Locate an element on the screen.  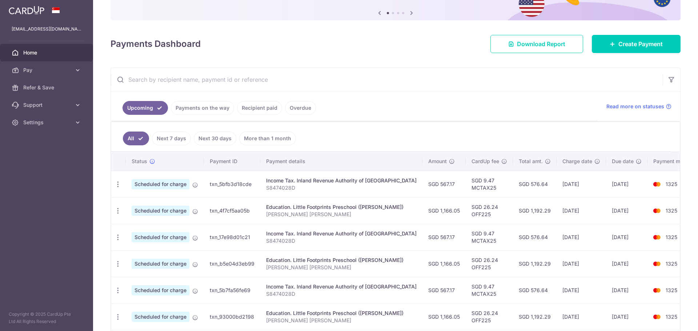
a: Overdue is located at coordinates (300, 108).